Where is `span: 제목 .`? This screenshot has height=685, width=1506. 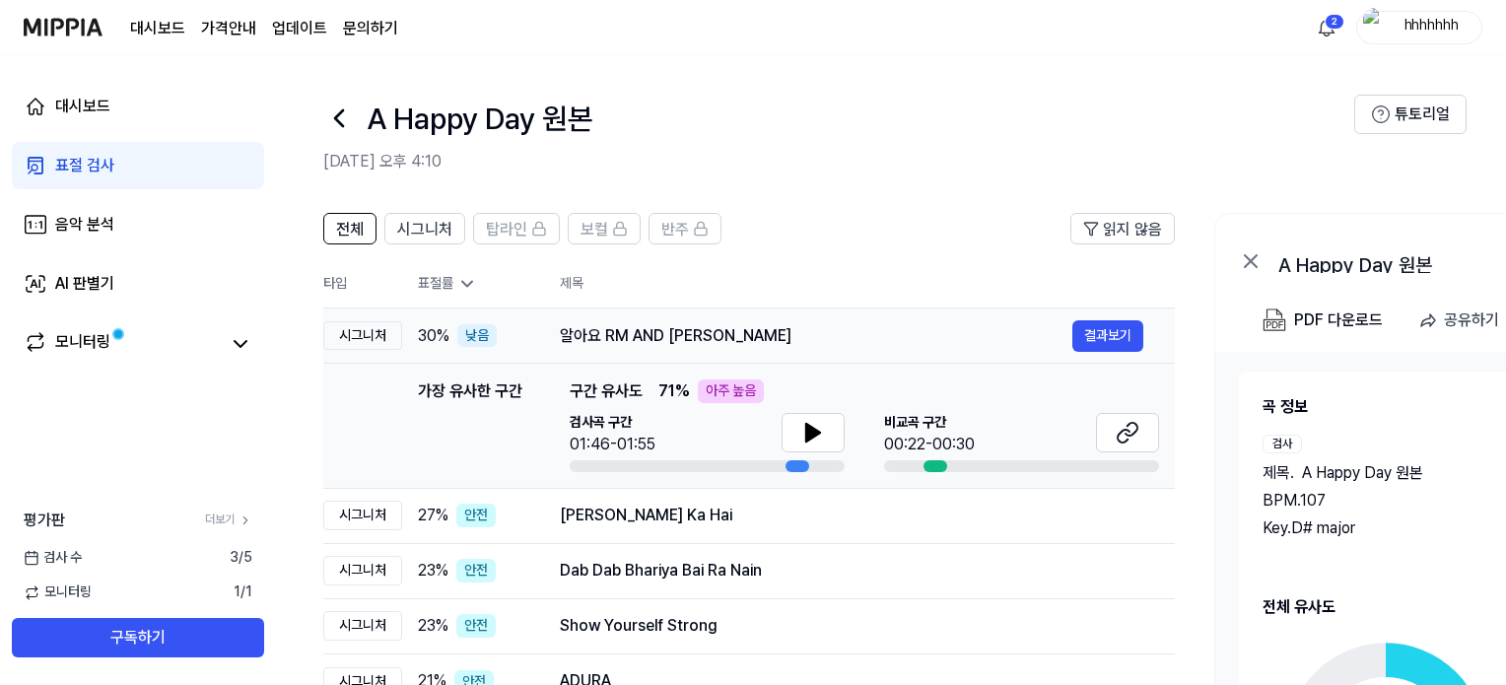 span: 제목 . is located at coordinates (1279, 473).